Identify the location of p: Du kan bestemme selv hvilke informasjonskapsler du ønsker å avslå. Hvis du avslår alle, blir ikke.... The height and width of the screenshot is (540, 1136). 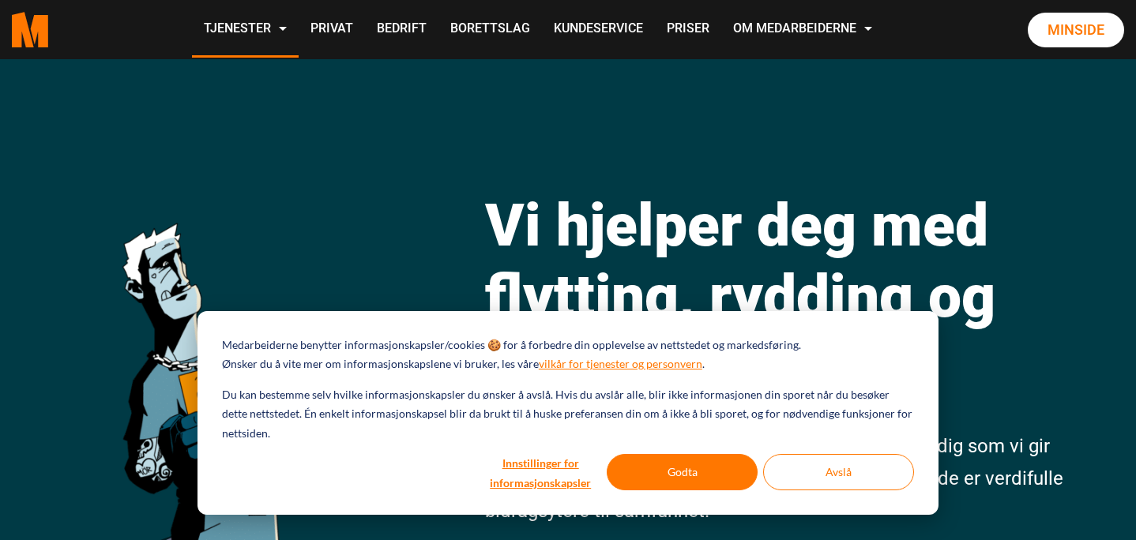
(568, 415).